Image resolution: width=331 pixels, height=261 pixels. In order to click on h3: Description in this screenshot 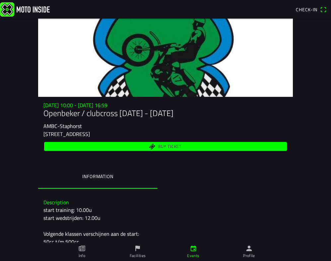, I will do `click(166, 203)`.